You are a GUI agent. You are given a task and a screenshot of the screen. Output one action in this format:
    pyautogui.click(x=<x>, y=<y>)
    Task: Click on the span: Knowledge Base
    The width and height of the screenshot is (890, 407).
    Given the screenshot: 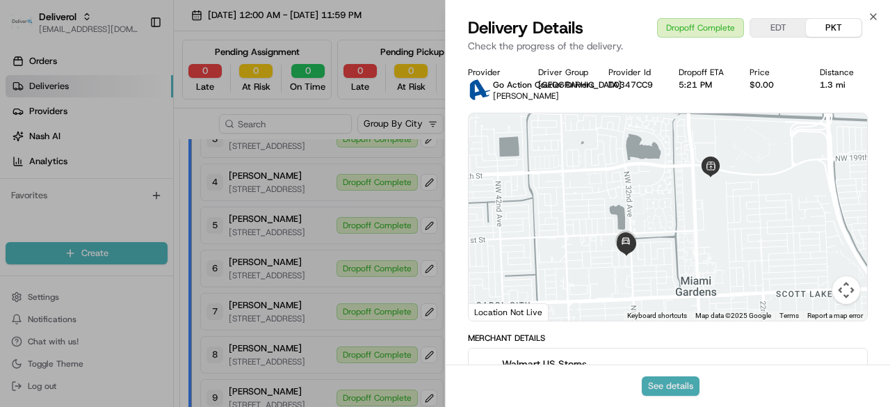 What is the action you would take?
    pyautogui.click(x=67, y=208)
    